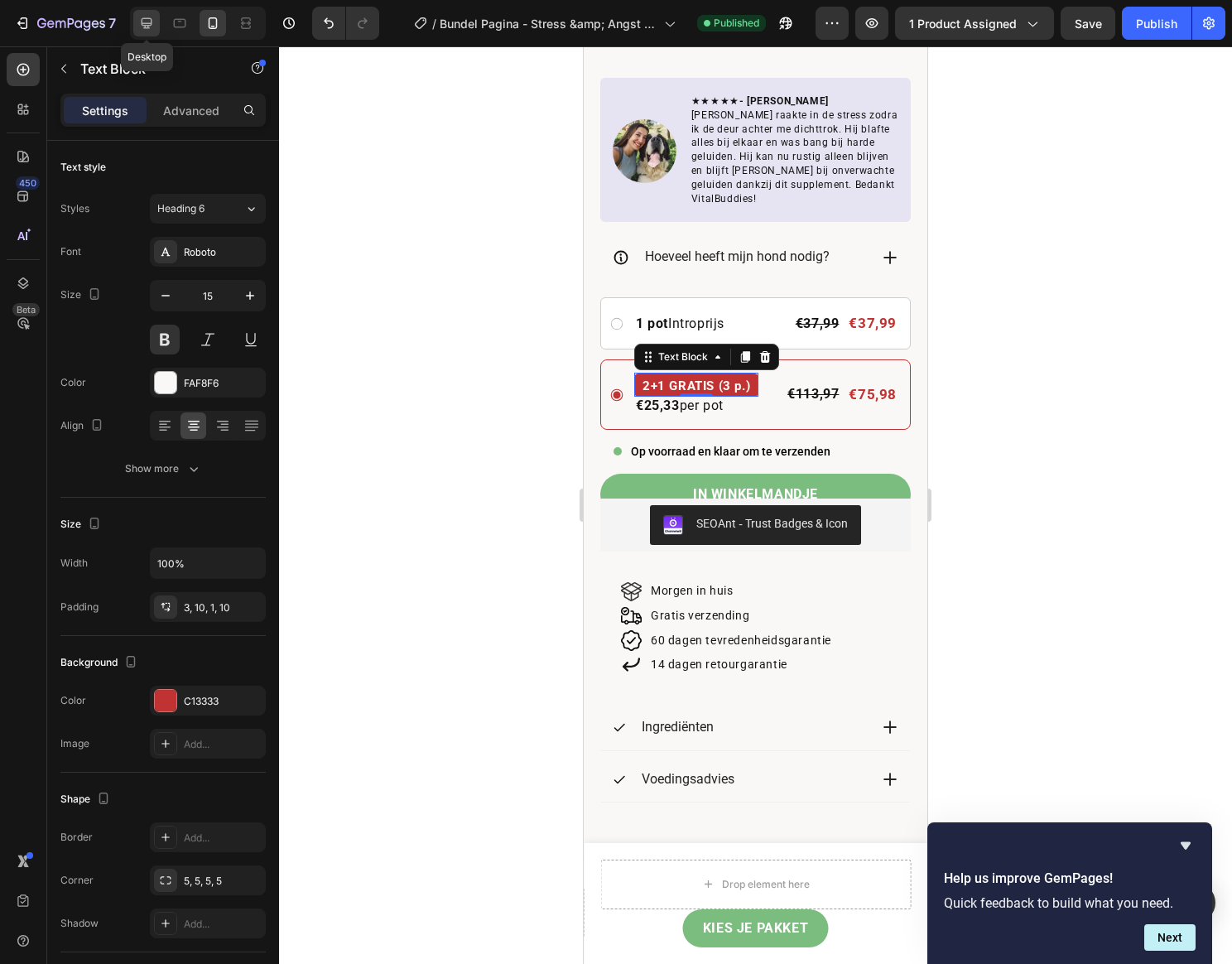 The height and width of the screenshot is (964, 1232). I want to click on div: Align, so click(84, 425).